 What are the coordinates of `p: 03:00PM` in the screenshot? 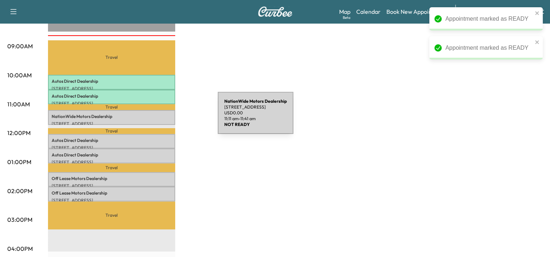 It's located at (20, 220).